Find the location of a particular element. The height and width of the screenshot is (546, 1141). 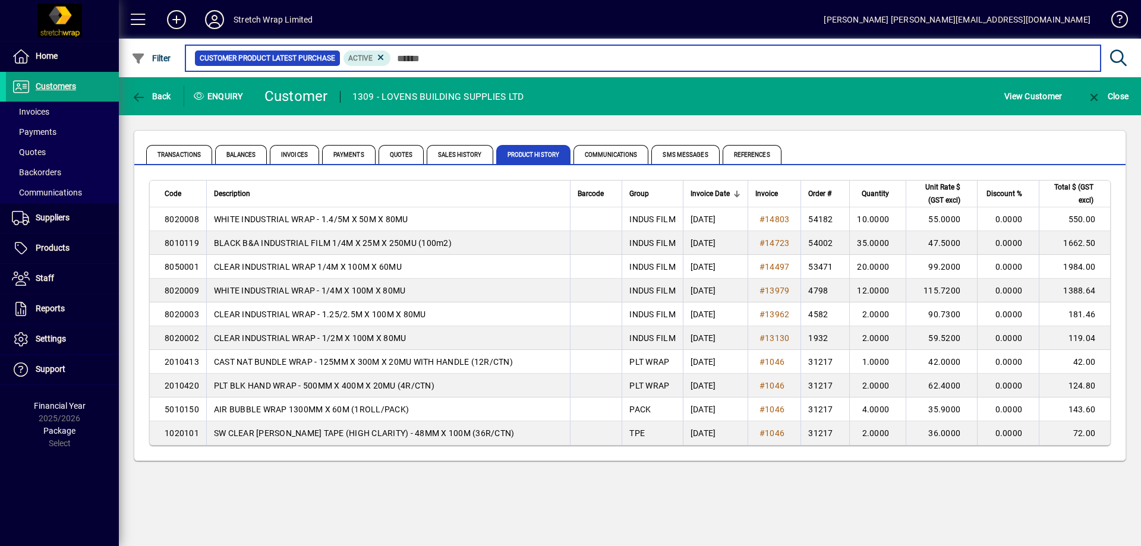

span: Staff is located at coordinates (45, 278).